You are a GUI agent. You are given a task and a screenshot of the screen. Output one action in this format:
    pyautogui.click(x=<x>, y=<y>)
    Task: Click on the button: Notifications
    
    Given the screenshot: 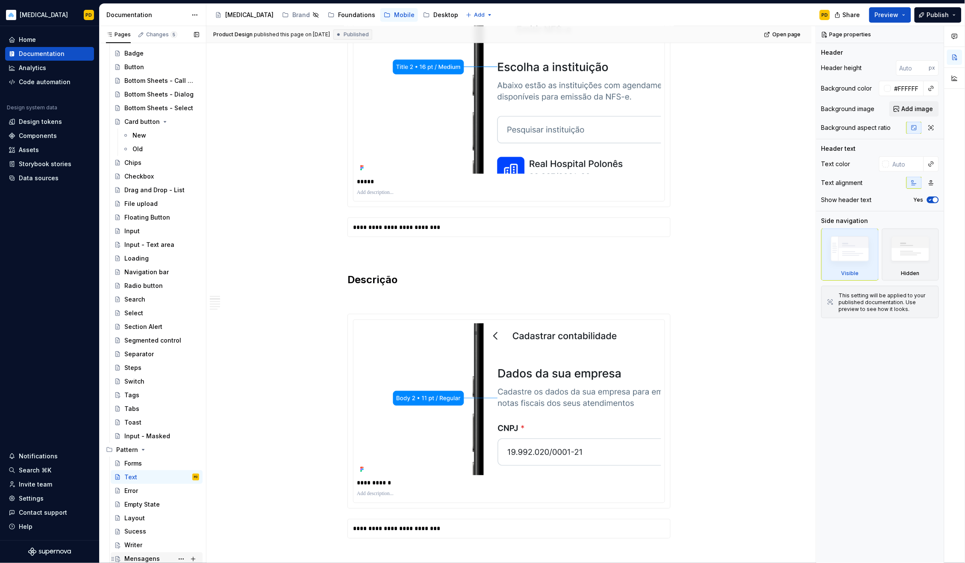 What is the action you would take?
    pyautogui.click(x=50, y=456)
    